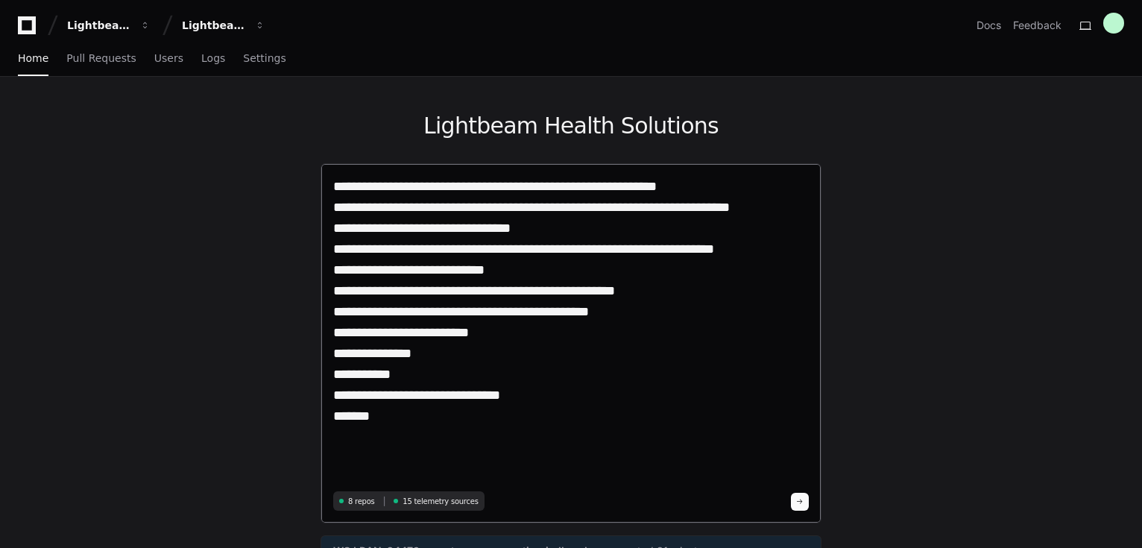 This screenshot has width=1142, height=548. What do you see at coordinates (988, 25) in the screenshot?
I see `a: Docs` at bounding box center [988, 25].